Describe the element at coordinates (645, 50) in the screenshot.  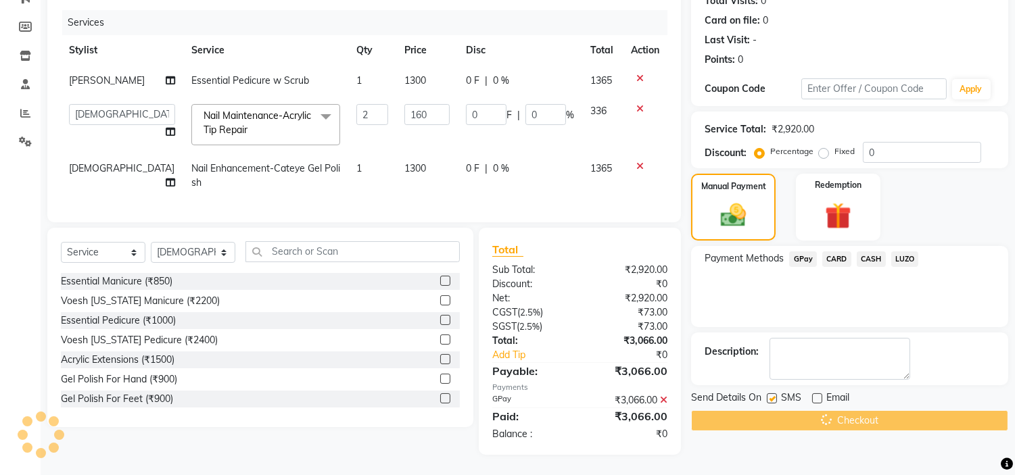
I see `th: Action` at that location.